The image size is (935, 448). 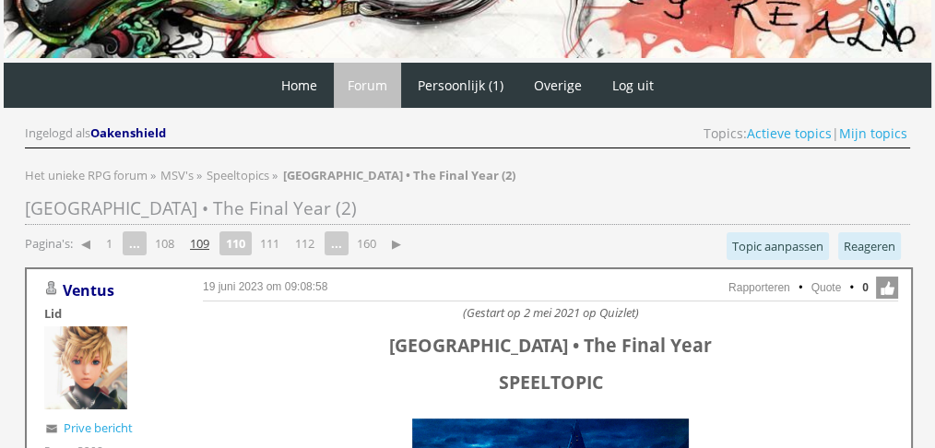 I want to click on span: 0, so click(x=865, y=288).